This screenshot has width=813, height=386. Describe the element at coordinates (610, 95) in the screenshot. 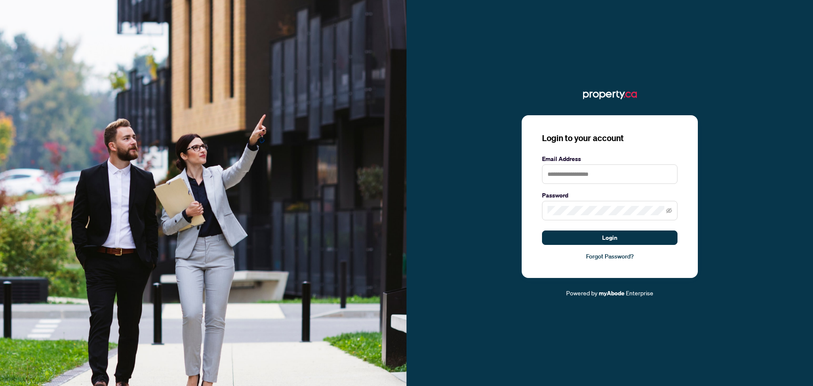

I see `img: ma-logo` at that location.